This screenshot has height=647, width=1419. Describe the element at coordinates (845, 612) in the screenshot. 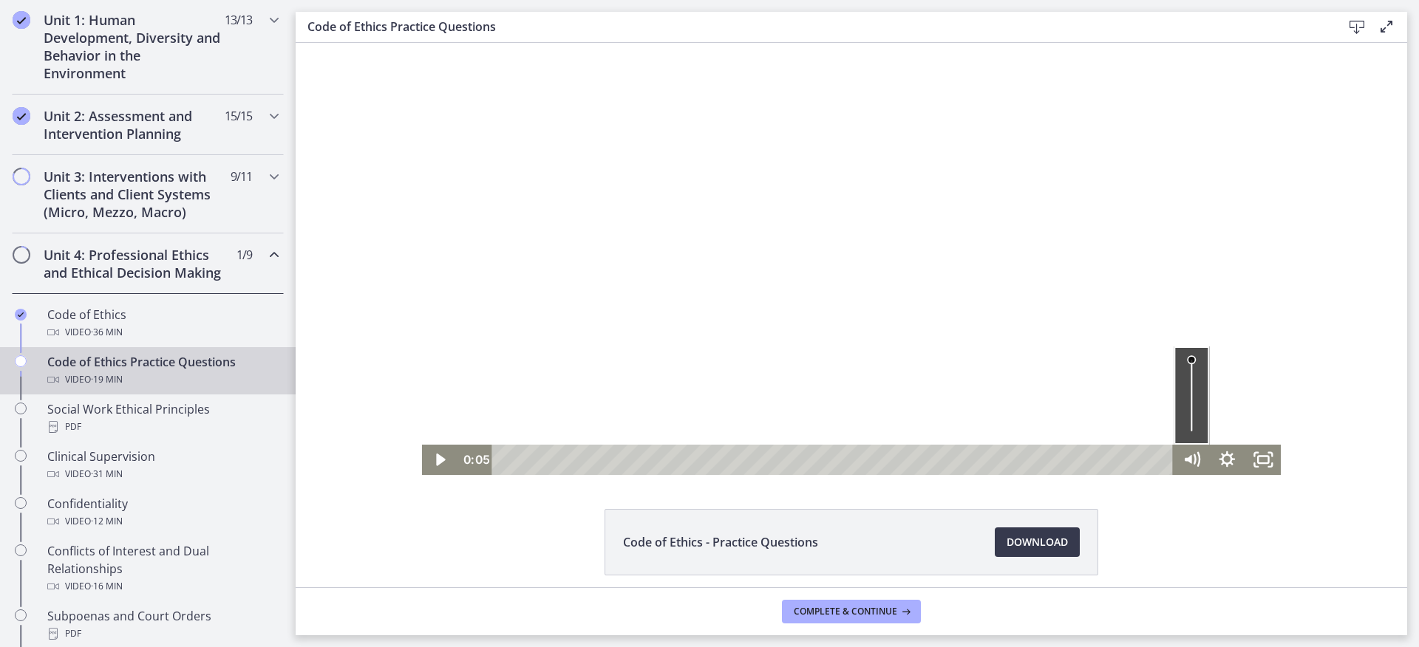

I see `span: Complete & continue` at that location.